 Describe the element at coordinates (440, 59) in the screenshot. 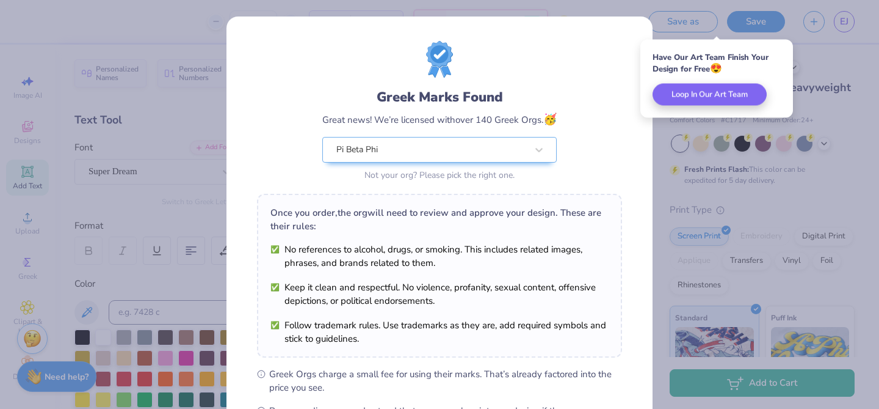

I see `img: license-marks-badge.png` at that location.